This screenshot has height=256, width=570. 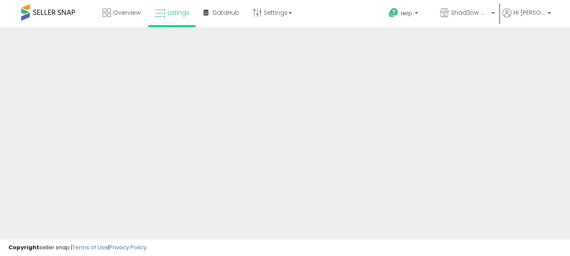 I want to click on span: Listings, so click(x=179, y=13).